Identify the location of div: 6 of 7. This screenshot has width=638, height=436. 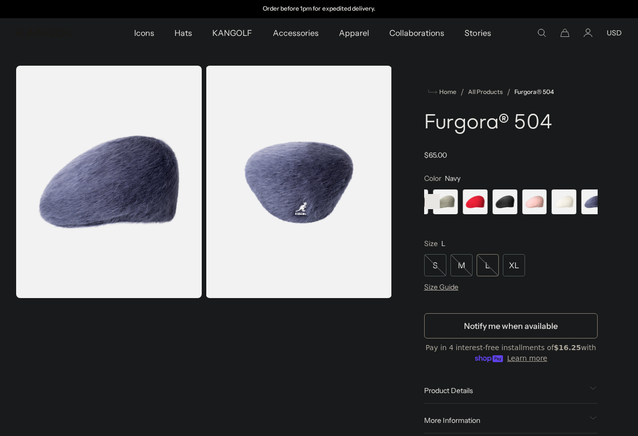
(564, 201).